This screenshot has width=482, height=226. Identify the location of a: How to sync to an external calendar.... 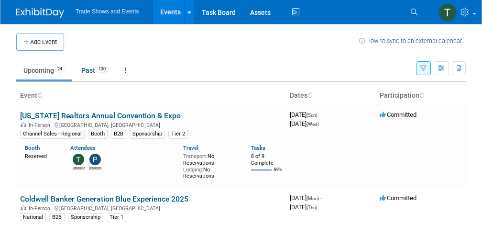
(413, 41).